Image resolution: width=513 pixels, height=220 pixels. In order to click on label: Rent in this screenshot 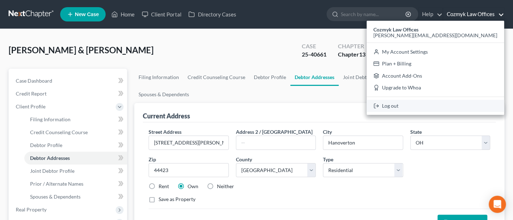, I will do `click(164, 186)`.